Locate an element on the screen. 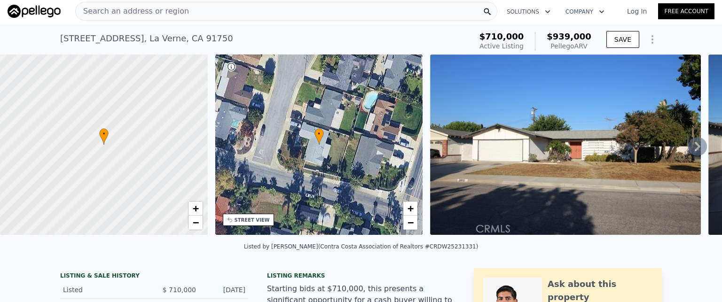 This screenshot has width=722, height=302. a: Log In is located at coordinates (637, 11).